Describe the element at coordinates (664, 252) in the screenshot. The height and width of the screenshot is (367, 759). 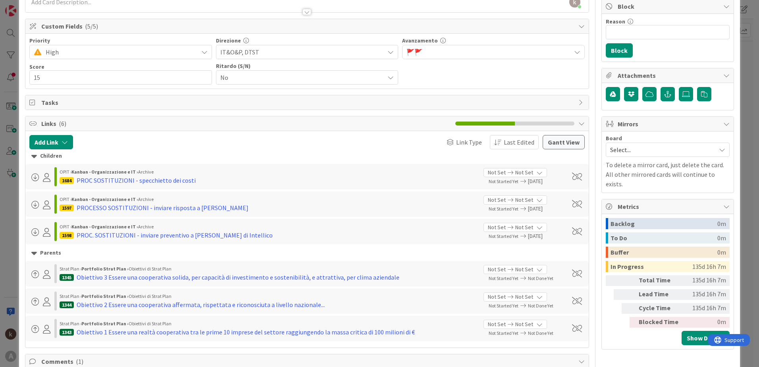
I see `div: Buffer` at that location.